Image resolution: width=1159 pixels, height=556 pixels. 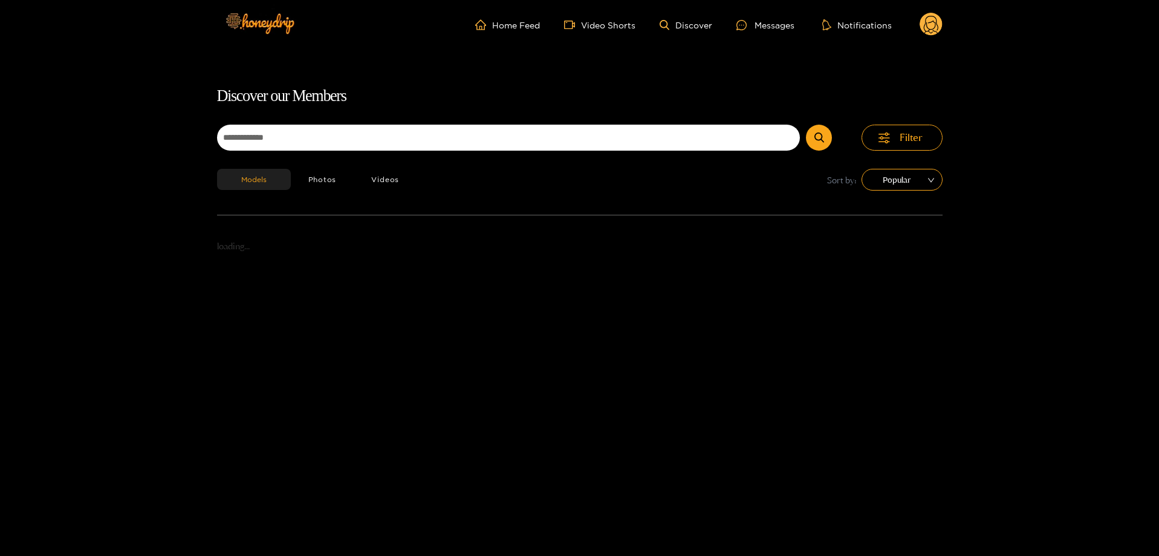 I want to click on button: Submit Search, so click(x=819, y=137).